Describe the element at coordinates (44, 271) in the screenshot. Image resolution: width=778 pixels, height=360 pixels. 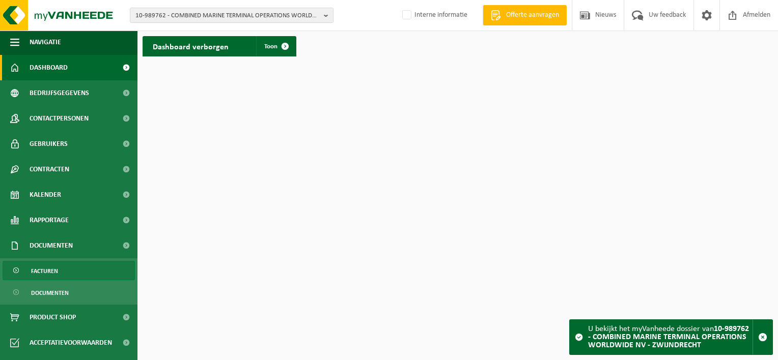
I see `span: Facturen` at that location.